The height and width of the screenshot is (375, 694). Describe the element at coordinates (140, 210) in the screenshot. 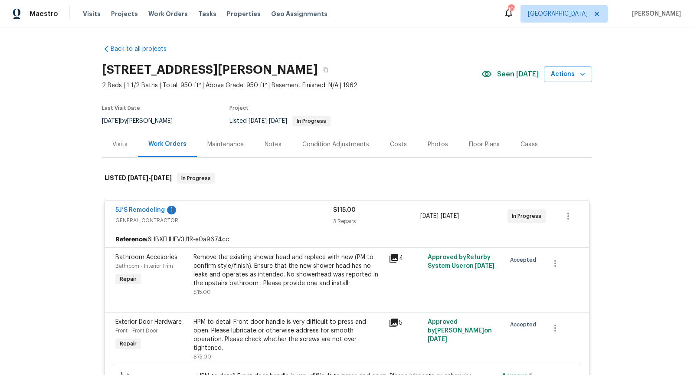

I see `a: 5J’S Remodeling` at that location.